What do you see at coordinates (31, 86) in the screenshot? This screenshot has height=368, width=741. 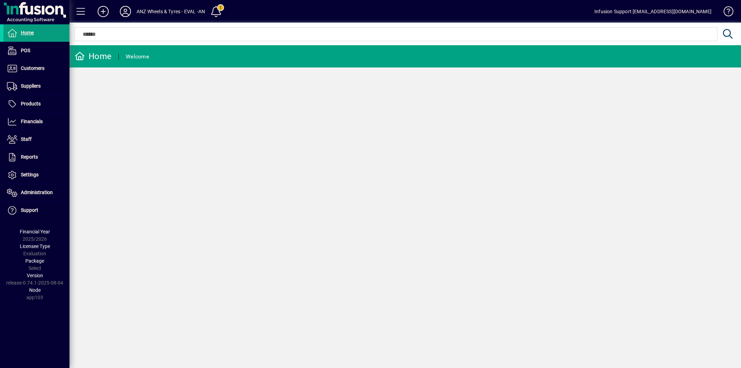 I see `span: Suppliers` at bounding box center [31, 86].